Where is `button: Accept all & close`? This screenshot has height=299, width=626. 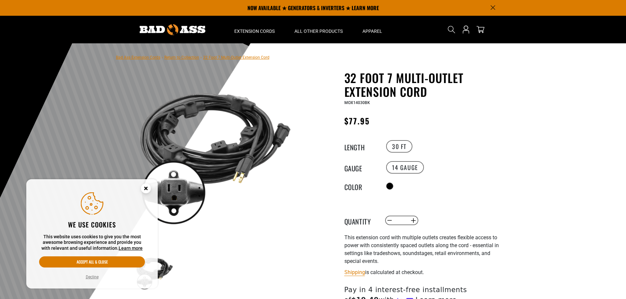
button: Accept all & close is located at coordinates (92, 262).